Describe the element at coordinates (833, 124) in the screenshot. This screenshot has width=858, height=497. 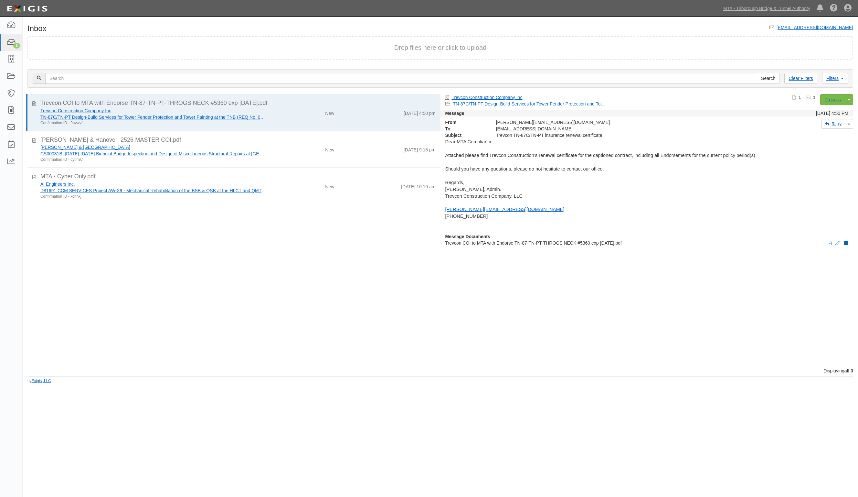
I see `a: Reply` at that location.